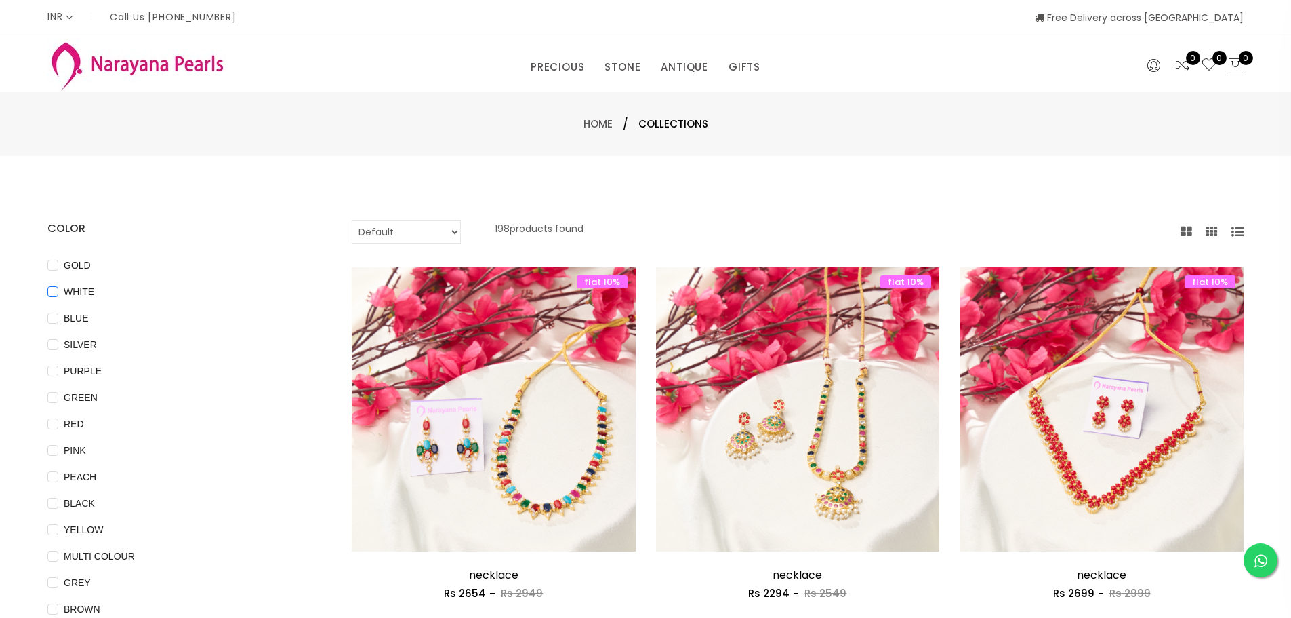 This screenshot has width=1291, height=618. What do you see at coordinates (99, 556) in the screenshot?
I see `span: MULTI COLOUR` at bounding box center [99, 556].